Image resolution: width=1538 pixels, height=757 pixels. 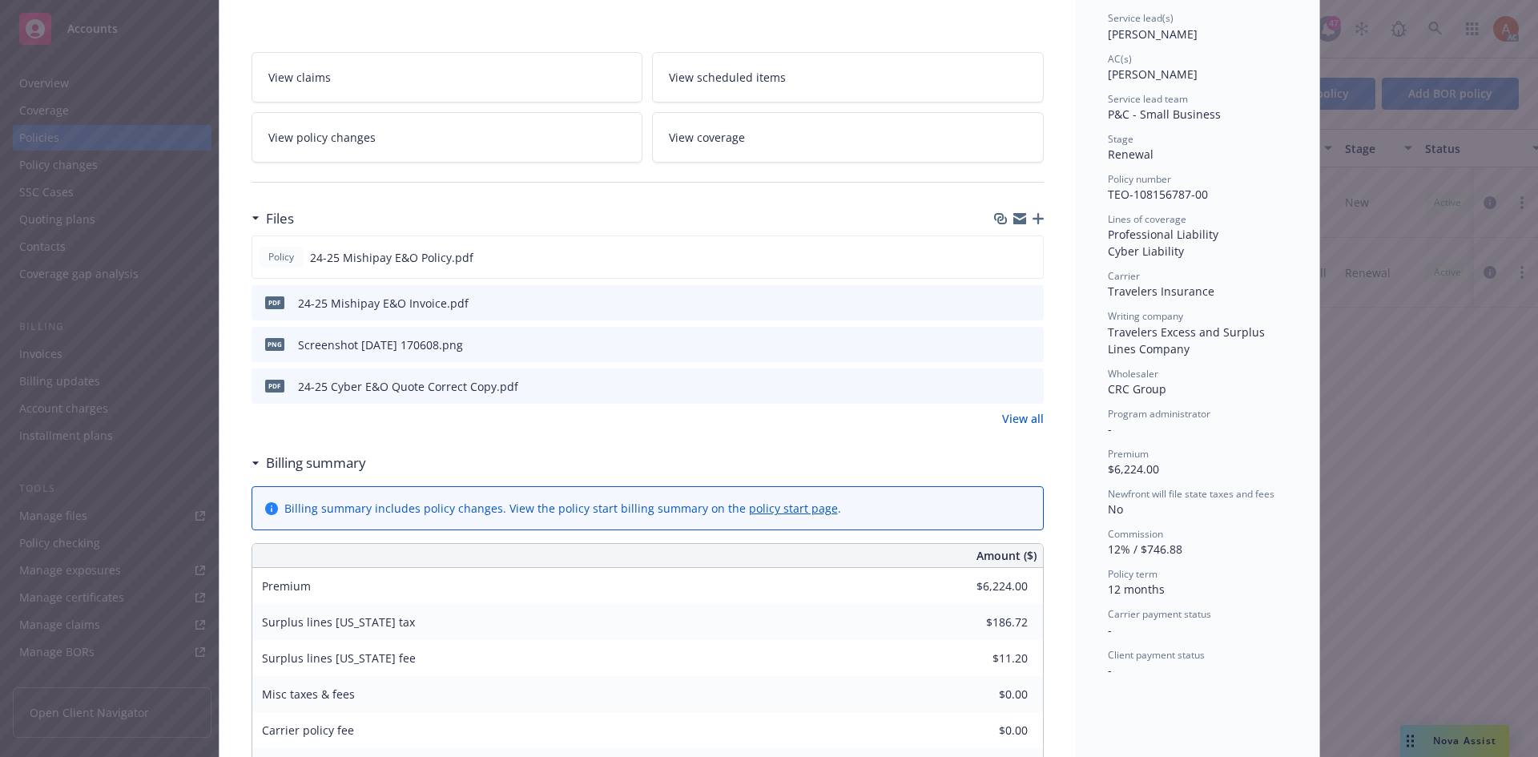 I want to click on span: png, so click(x=275, y=344).